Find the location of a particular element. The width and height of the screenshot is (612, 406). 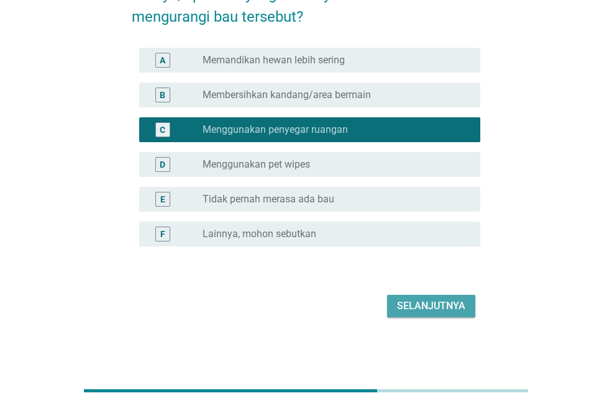

label: Menggunakan pet wipes is located at coordinates (256, 165).